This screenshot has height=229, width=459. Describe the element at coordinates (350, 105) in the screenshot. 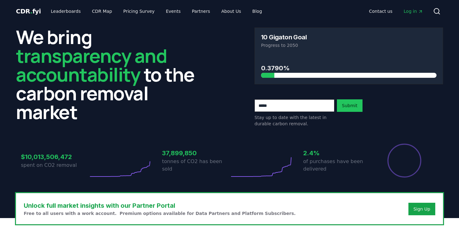

I see `button: Submit` at that location.